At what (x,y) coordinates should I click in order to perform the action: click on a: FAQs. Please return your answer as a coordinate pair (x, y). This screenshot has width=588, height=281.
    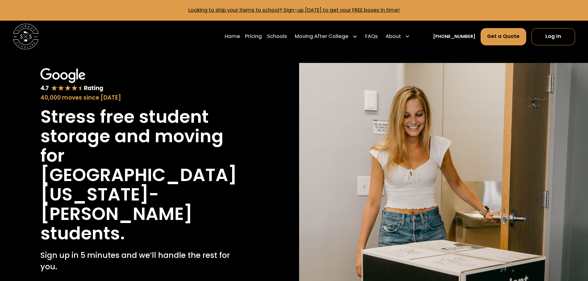
    Looking at the image, I should click on (371, 36).